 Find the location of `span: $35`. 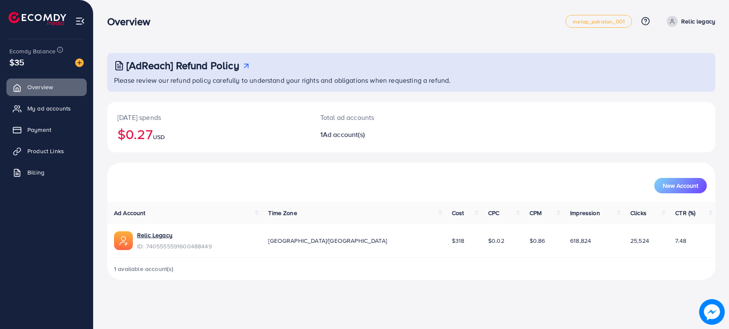

span: $35 is located at coordinates (17, 62).